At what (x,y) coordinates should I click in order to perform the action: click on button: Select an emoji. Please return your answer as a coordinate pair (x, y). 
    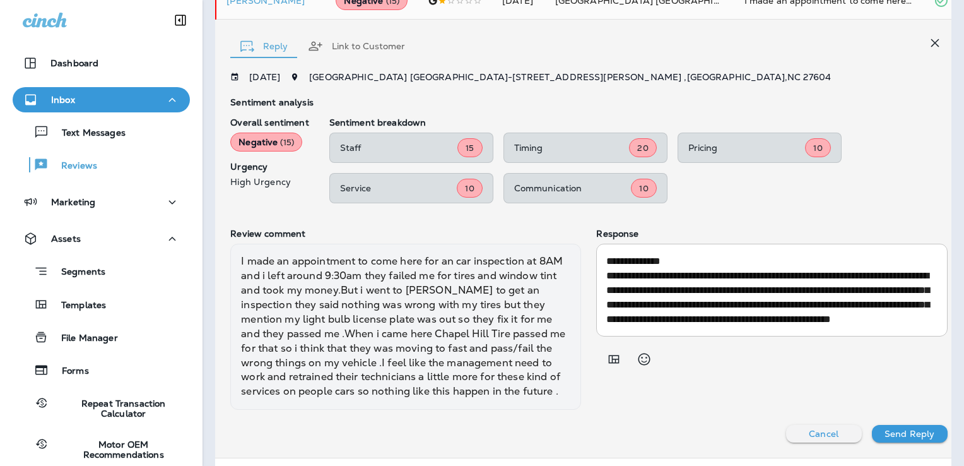
    Looking at the image, I should click on (644, 359).